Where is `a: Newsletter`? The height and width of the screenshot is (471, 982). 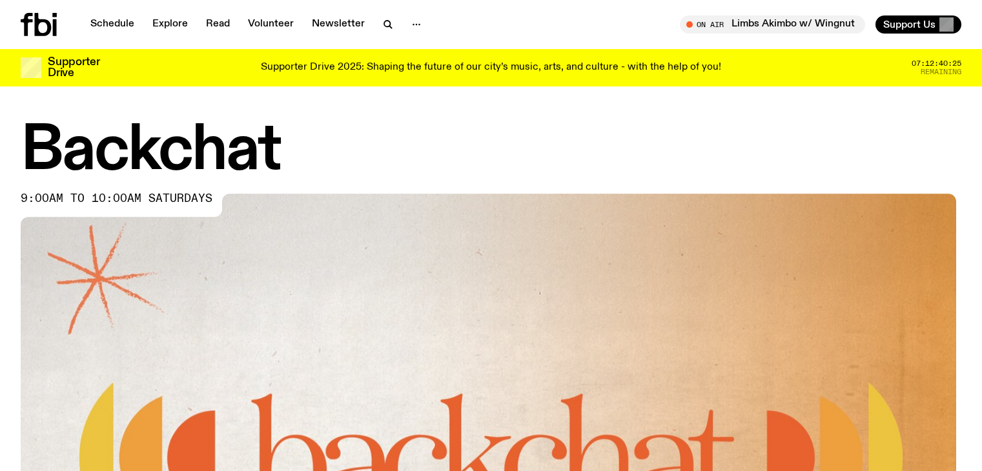
a: Newsletter is located at coordinates (338, 25).